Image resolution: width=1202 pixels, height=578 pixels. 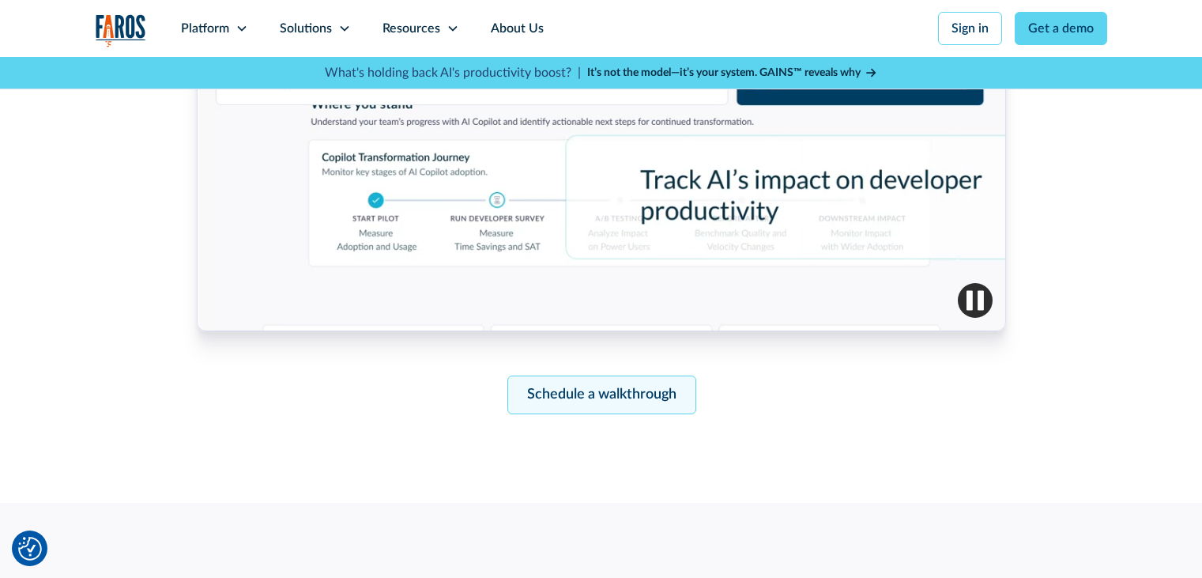 I want to click on div: Solutions, so click(x=306, y=28).